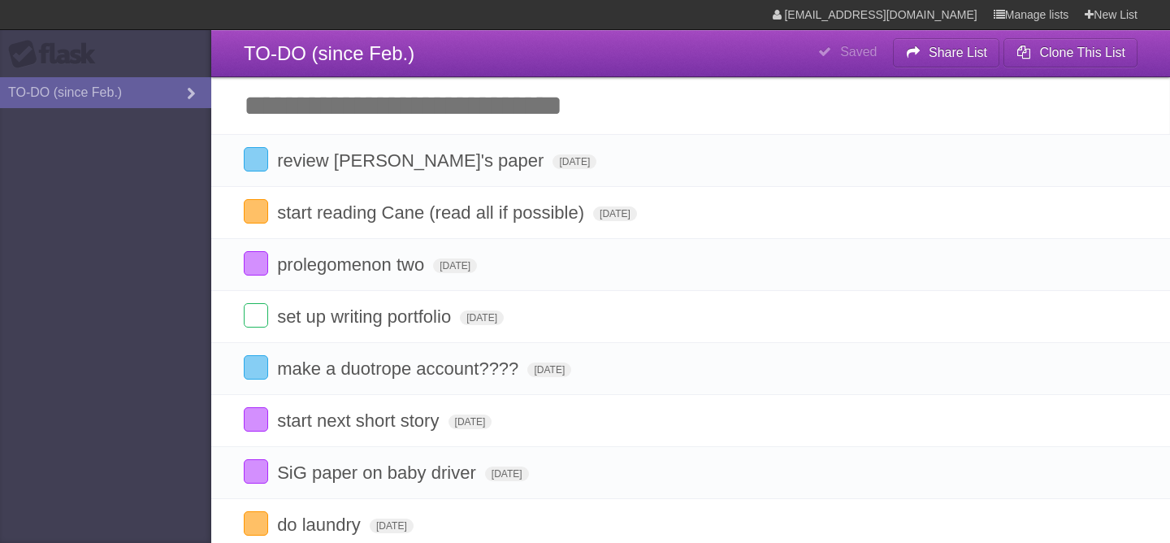 The height and width of the screenshot is (543, 1170). I want to click on span: make a duotrope account????, so click(400, 368).